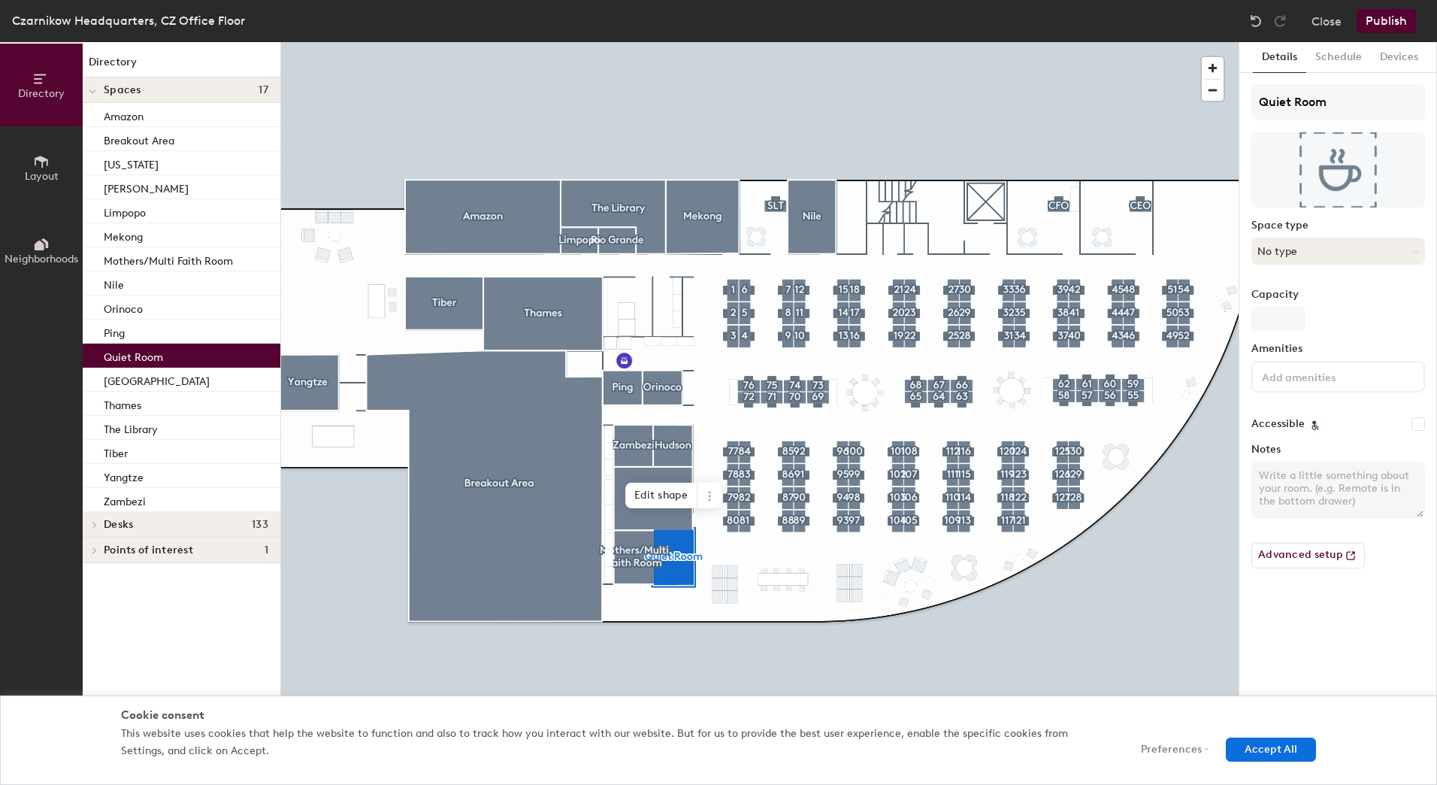  I want to click on p: Nile, so click(113, 283).